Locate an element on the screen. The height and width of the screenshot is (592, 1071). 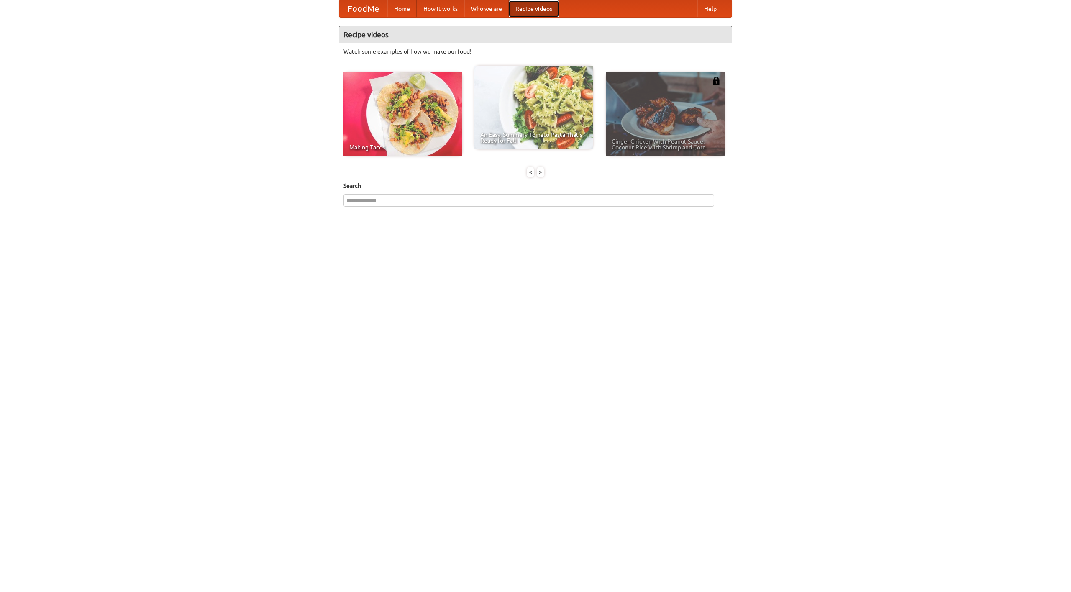
h4: Recipe videos is located at coordinates (536, 35).